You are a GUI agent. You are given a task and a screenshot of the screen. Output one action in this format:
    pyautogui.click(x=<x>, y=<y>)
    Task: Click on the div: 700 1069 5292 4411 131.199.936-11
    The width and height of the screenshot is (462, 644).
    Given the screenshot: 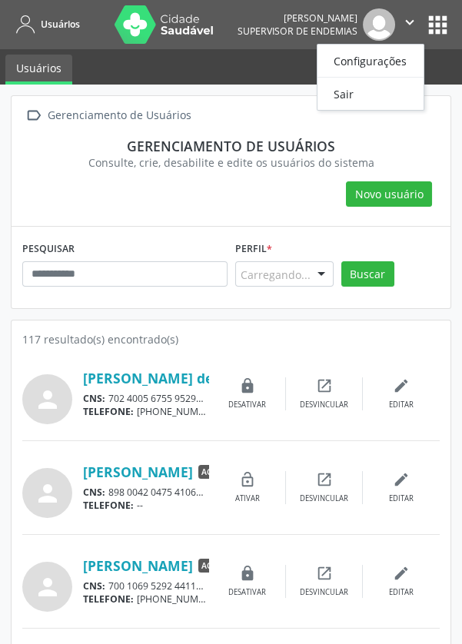 What is the action you would take?
    pyautogui.click(x=146, y=585)
    